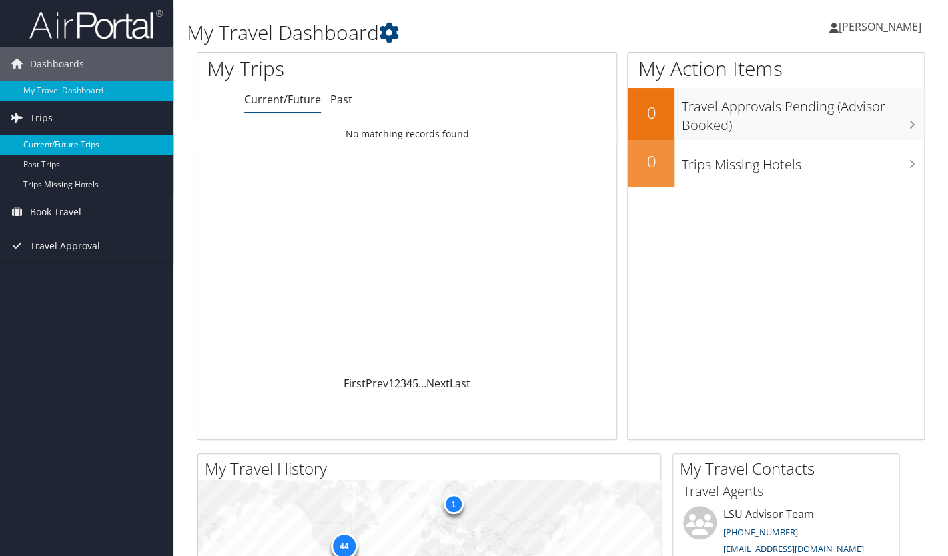 This screenshot has width=948, height=556. I want to click on a: Current/Future, so click(282, 99).